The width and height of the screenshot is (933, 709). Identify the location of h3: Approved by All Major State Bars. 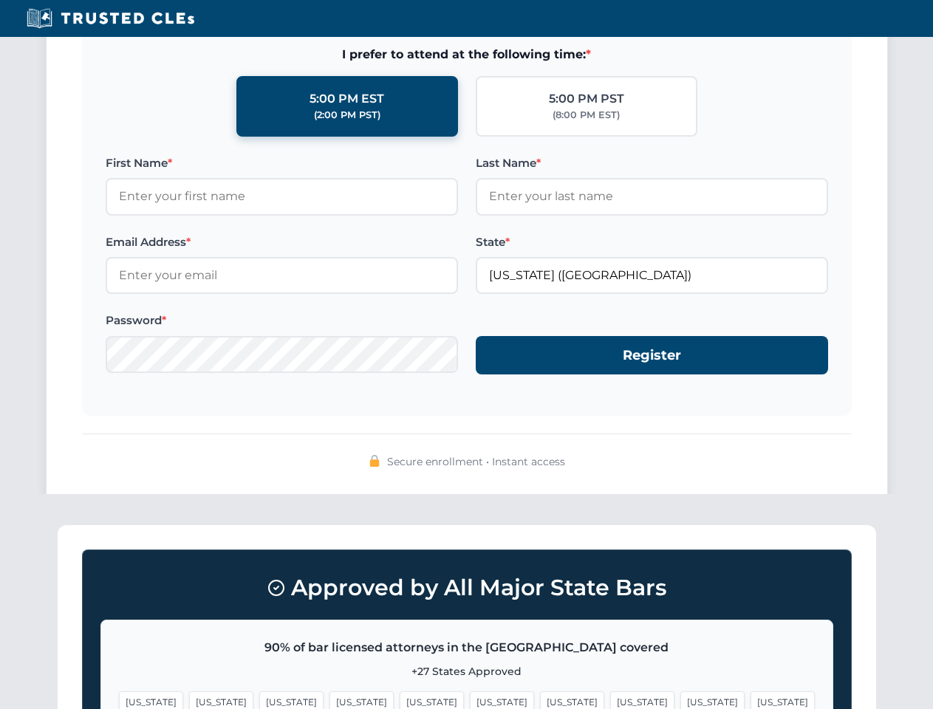
(467, 588).